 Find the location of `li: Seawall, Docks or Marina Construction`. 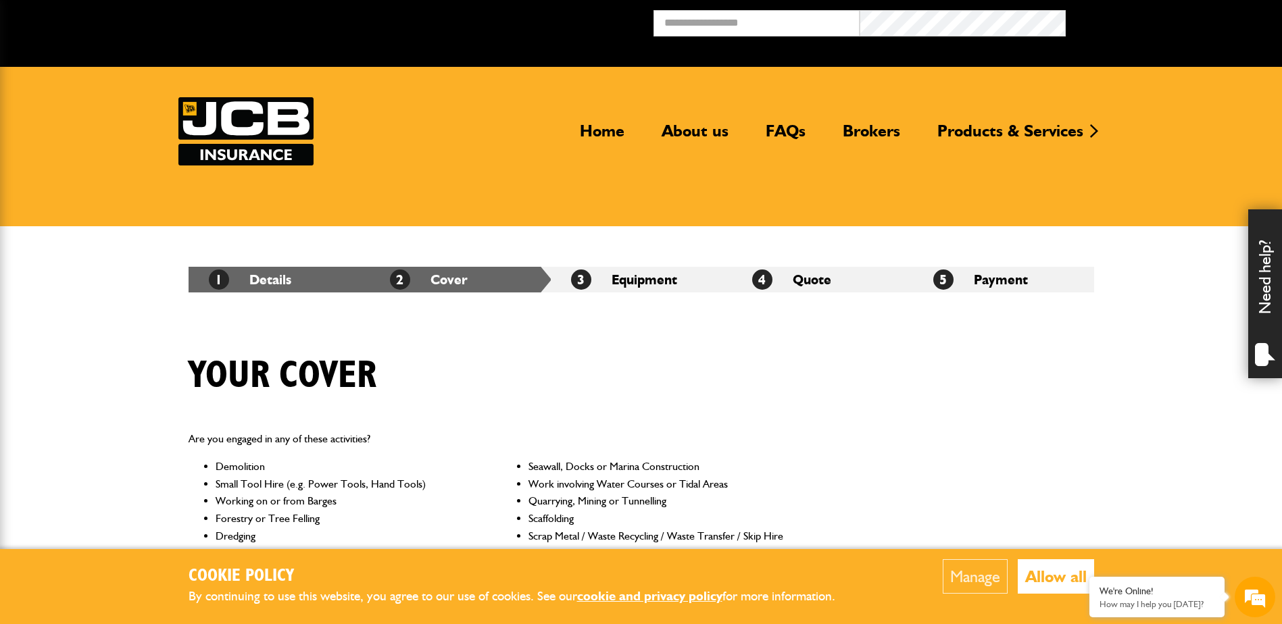

li: Seawall, Docks or Marina Construction is located at coordinates (656, 467).